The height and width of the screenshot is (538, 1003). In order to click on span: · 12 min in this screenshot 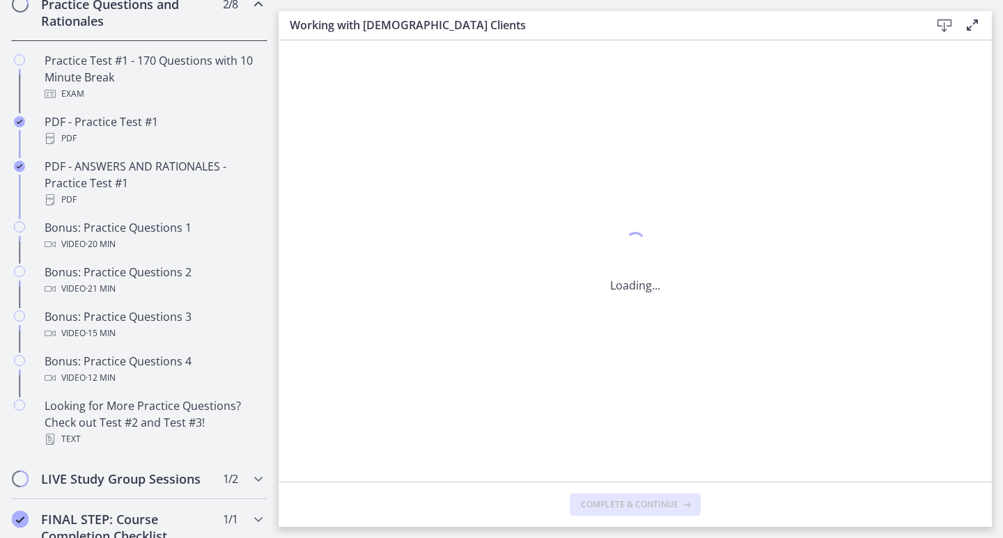, I will do `click(100, 378)`.